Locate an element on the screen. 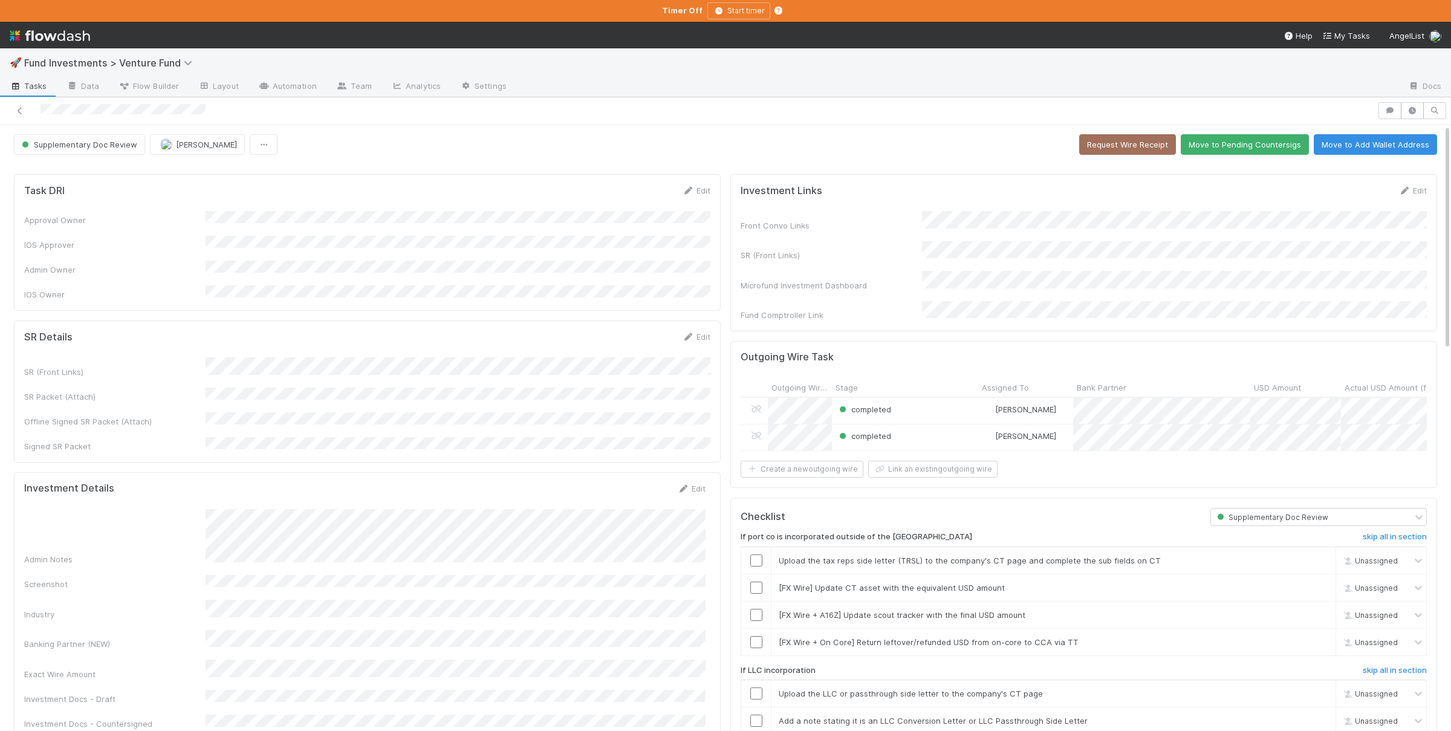  img: logo-inverted-e16ddd16eac7371096b0.svg is located at coordinates (50, 36).